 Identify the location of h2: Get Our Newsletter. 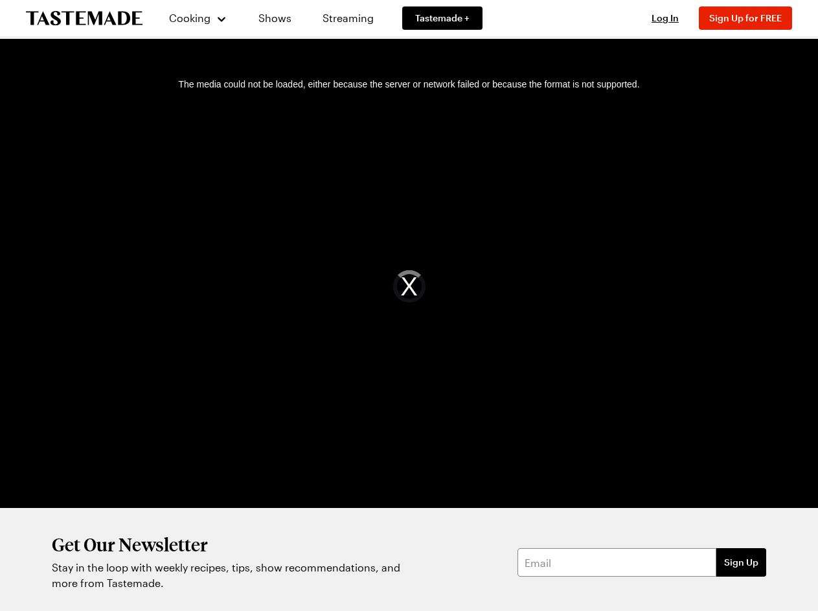
(230, 544).